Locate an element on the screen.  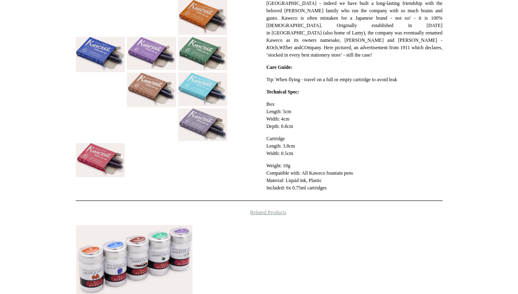
p: Tip: When flying - travel on a full or empty cartridge to avoid leak is located at coordinates (354, 79).